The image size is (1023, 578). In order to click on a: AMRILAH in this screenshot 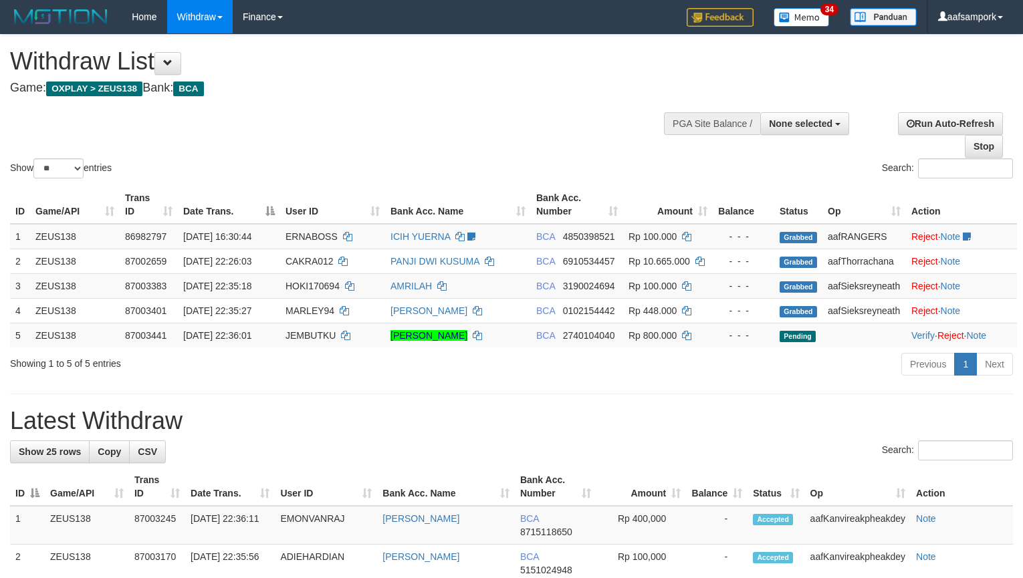, I will do `click(411, 286)`.